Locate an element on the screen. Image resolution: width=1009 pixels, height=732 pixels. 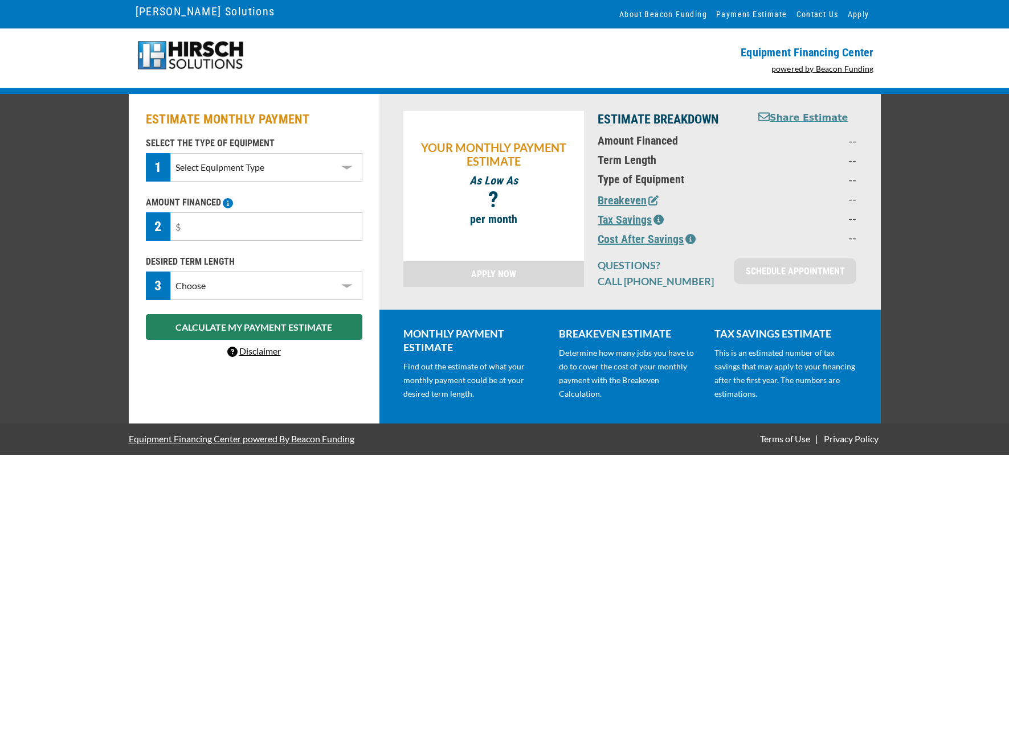
p: Amount Financed is located at coordinates (670, 141).